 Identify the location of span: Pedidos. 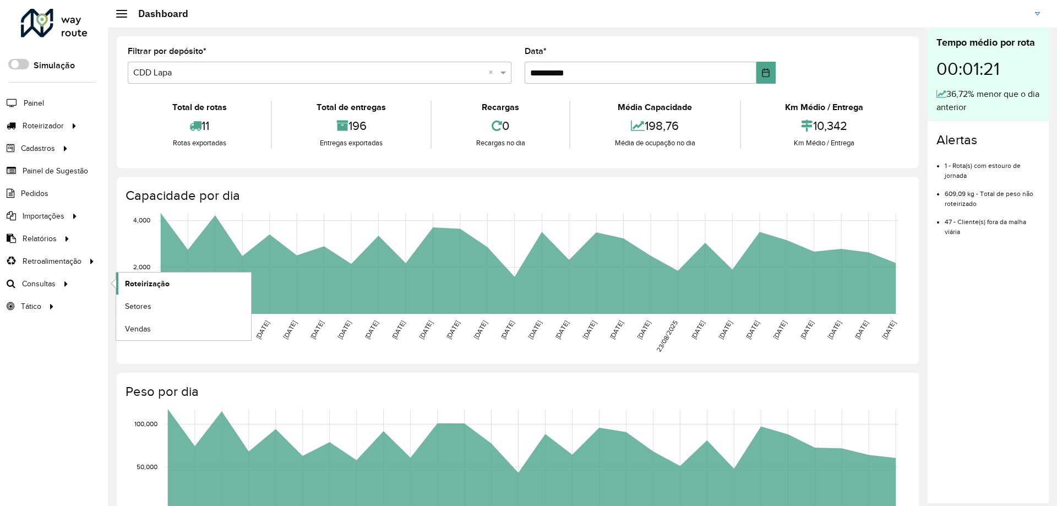
(35, 193).